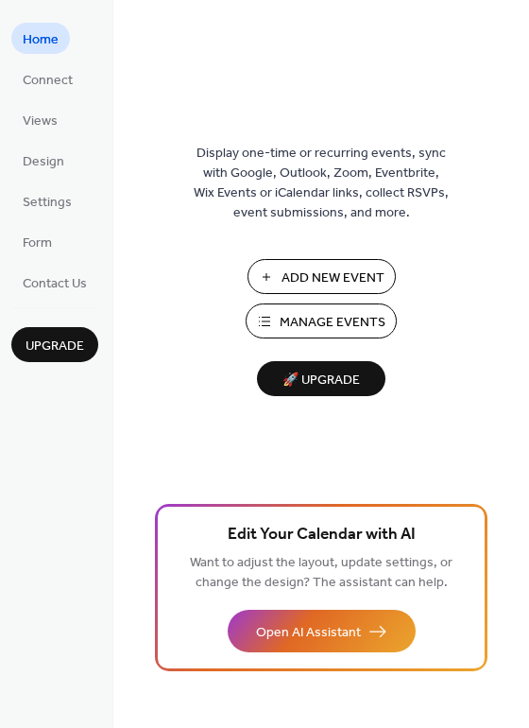  Describe the element at coordinates (55, 344) in the screenshot. I see `button: Upgrade` at that location.